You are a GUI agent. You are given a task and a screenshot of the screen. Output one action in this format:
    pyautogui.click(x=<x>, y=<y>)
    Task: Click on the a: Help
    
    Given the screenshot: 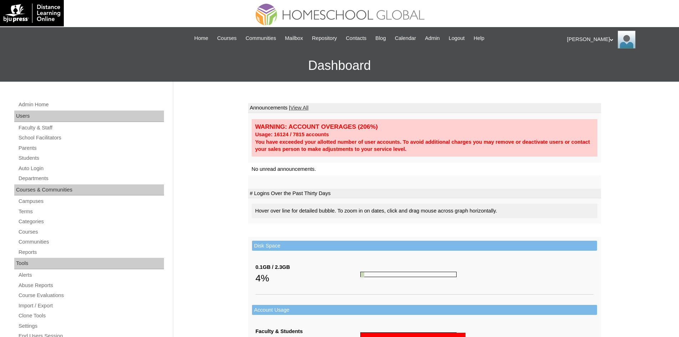 What is the action you would take?
    pyautogui.click(x=479, y=38)
    